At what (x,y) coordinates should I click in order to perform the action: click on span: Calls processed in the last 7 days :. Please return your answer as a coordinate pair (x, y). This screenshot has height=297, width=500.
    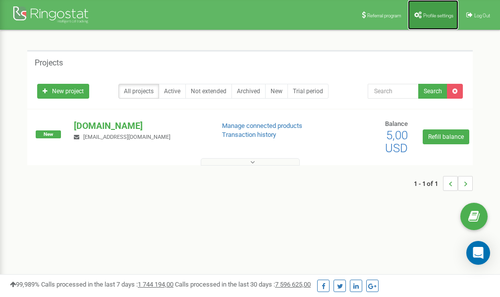
    Looking at the image, I should click on (107, 284).